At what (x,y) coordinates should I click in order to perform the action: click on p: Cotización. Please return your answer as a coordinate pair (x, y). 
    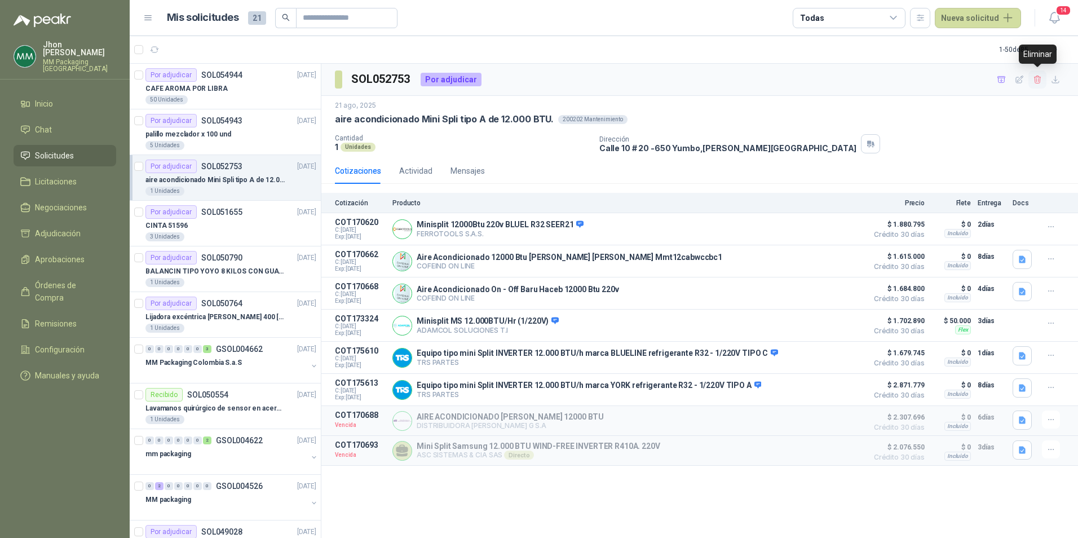
    Looking at the image, I should click on (360, 203).